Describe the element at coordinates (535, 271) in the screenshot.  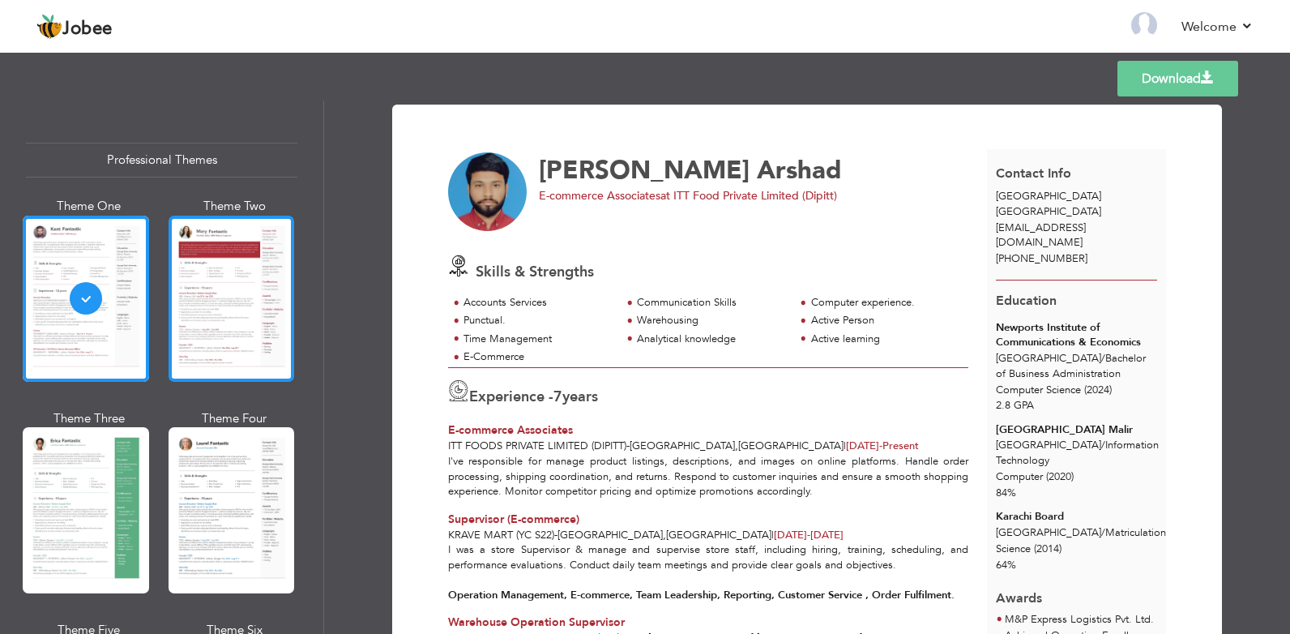
I see `span: Skills & Strengths` at that location.